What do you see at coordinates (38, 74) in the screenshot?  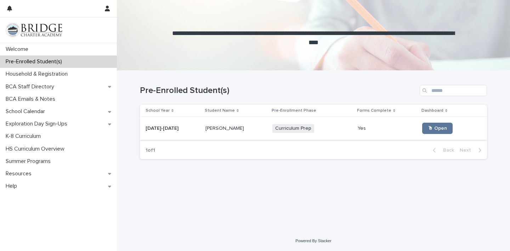 I see `p: Household & Registration` at bounding box center [38, 74].